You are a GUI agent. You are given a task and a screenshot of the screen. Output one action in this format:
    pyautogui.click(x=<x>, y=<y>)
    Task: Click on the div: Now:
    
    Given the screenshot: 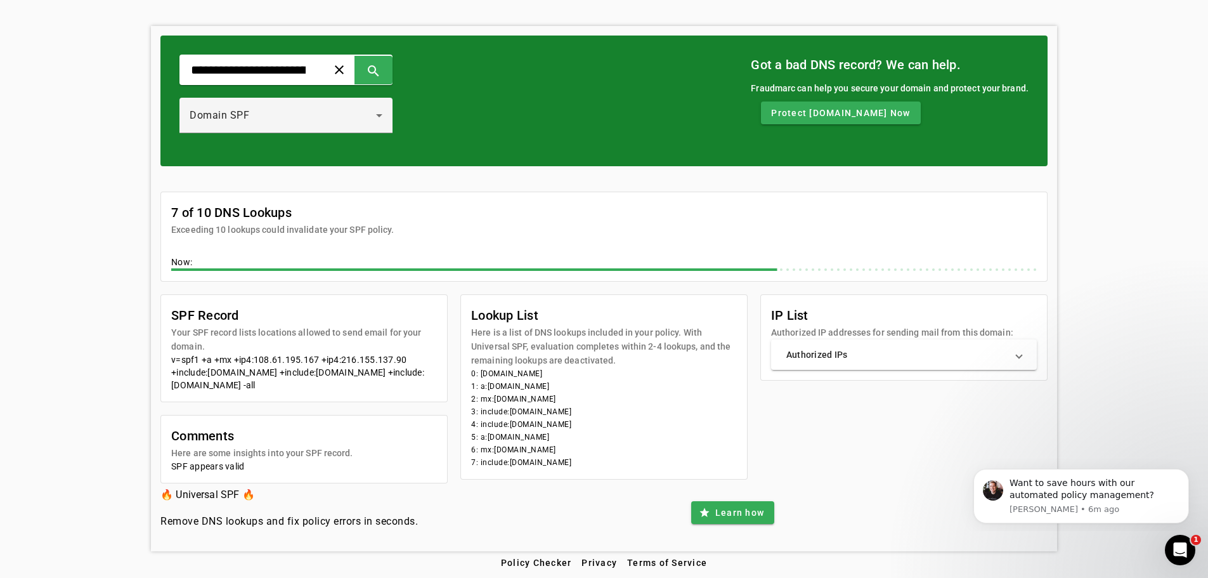 What is the action you would take?
    pyautogui.click(x=604, y=263)
    